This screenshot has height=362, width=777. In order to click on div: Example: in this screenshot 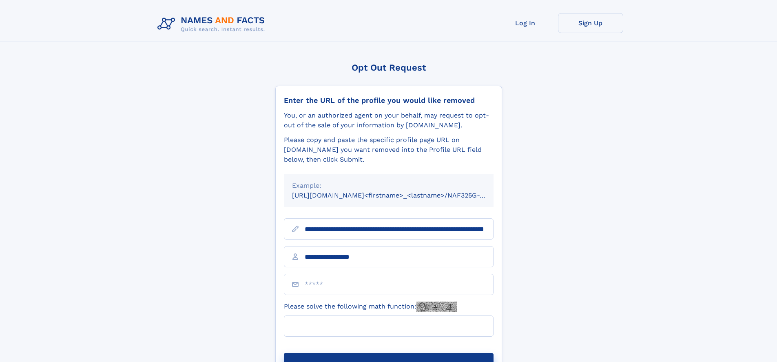, I will do `click(389, 186)`.